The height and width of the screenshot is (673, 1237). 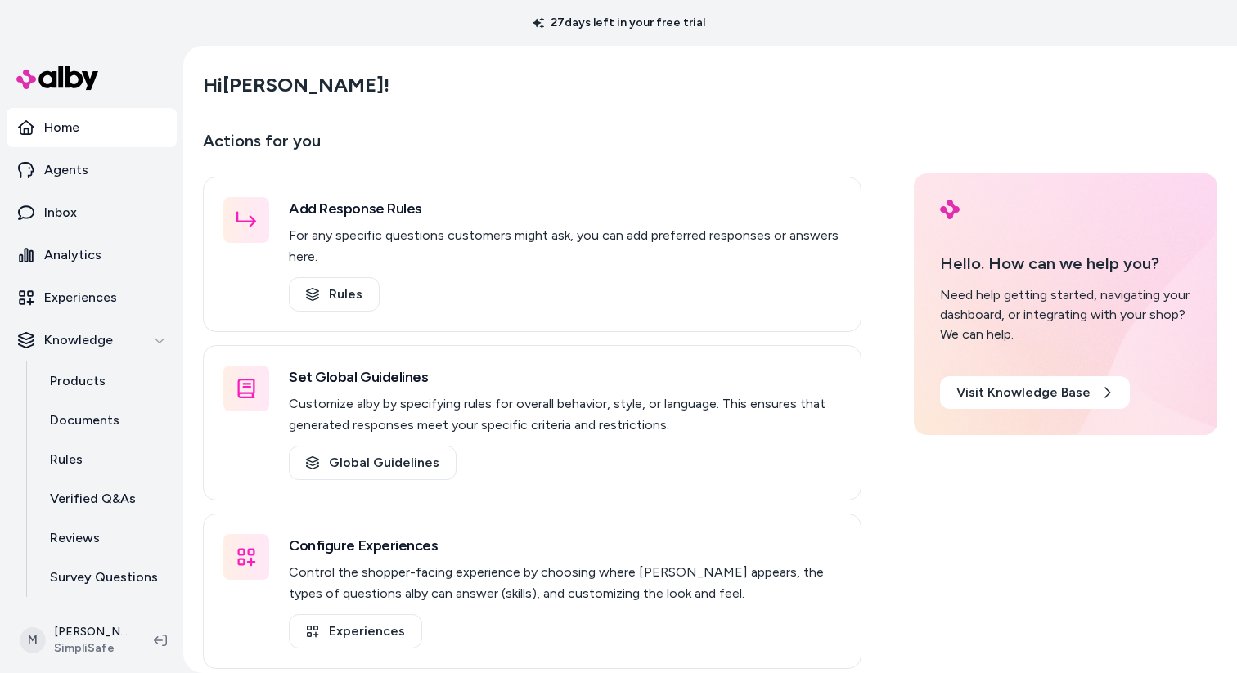 What do you see at coordinates (105, 577) in the screenshot?
I see `a: Survey Questions` at bounding box center [105, 577].